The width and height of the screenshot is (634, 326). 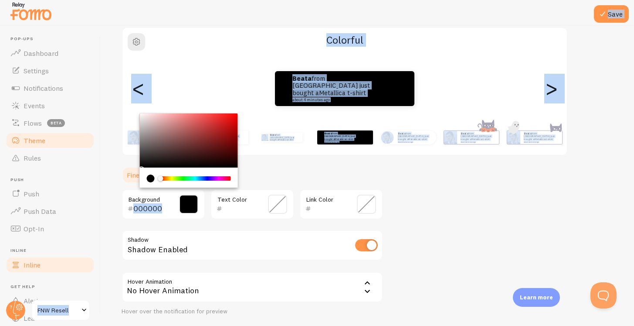 What do you see at coordinates (50, 53) in the screenshot?
I see `a: Dashboard` at bounding box center [50, 53].